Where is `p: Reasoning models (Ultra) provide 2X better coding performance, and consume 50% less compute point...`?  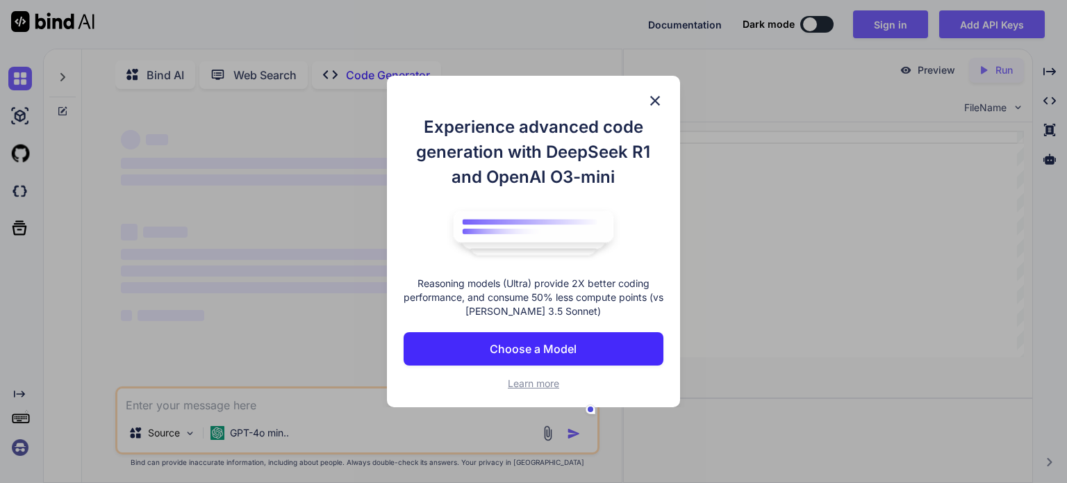 p: Reasoning models (Ultra) provide 2X better coding performance, and consume 50% less compute point... is located at coordinates (534, 297).